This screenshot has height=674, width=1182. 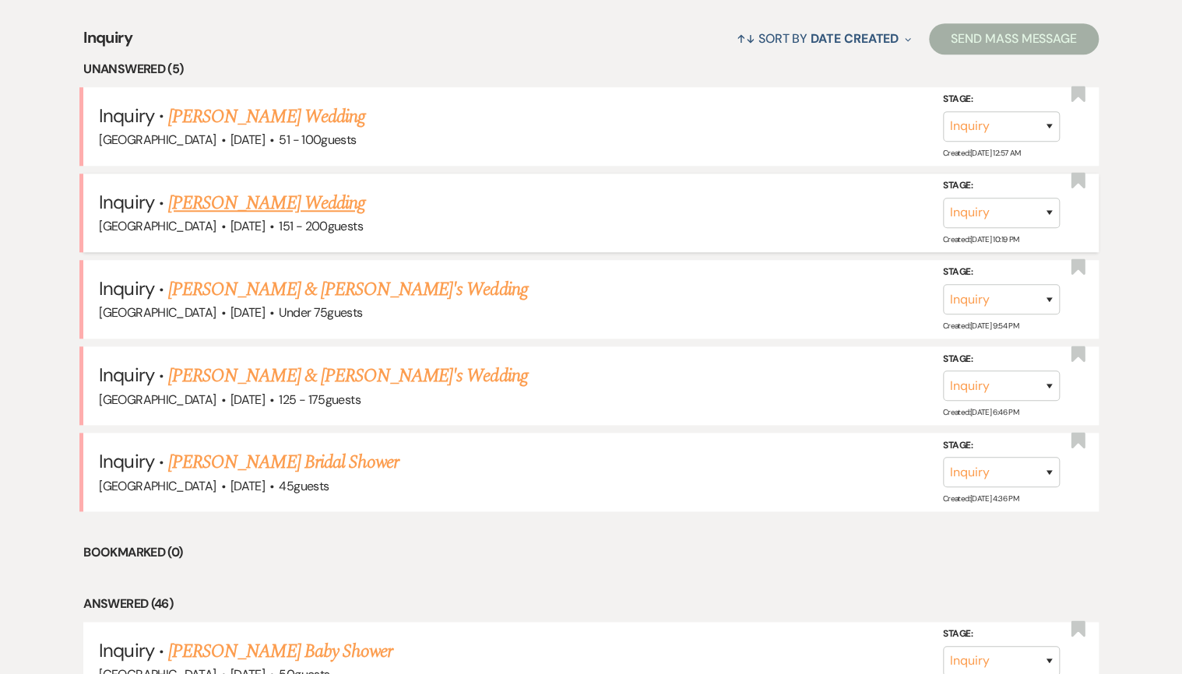 I want to click on button: Sort By Date Created, so click(x=824, y=38).